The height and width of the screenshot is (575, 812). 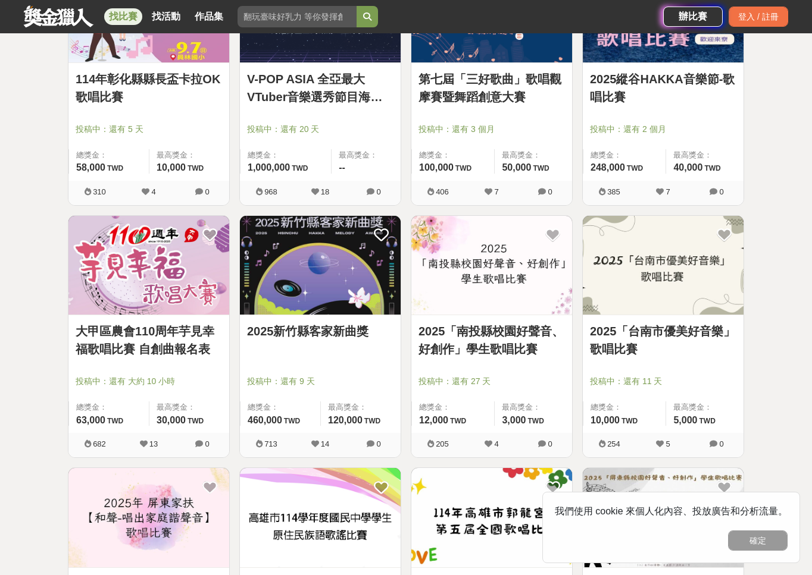 What do you see at coordinates (325, 444) in the screenshot?
I see `span: 14` at bounding box center [325, 444].